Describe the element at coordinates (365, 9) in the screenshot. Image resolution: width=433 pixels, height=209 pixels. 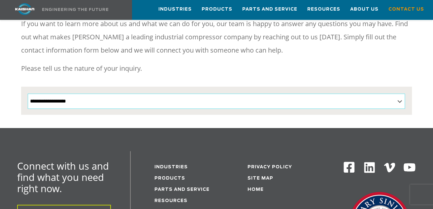
I see `span: About Us` at that location.